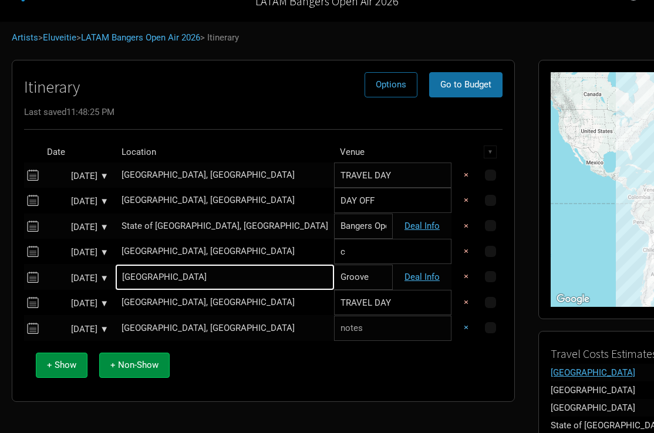 This screenshot has width=654, height=433. Describe the element at coordinates (225, 200) in the screenshot. I see `div: São Paulo, Brazil` at that location.